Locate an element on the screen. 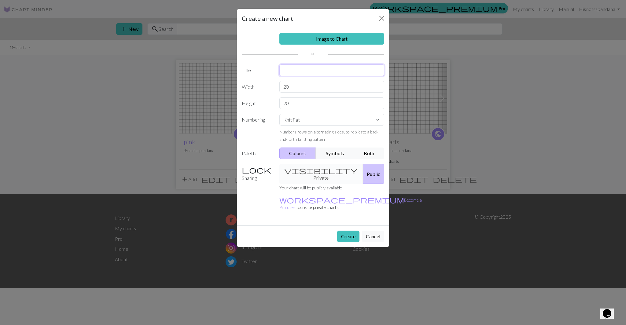  label: Palettes is located at coordinates (257, 153).